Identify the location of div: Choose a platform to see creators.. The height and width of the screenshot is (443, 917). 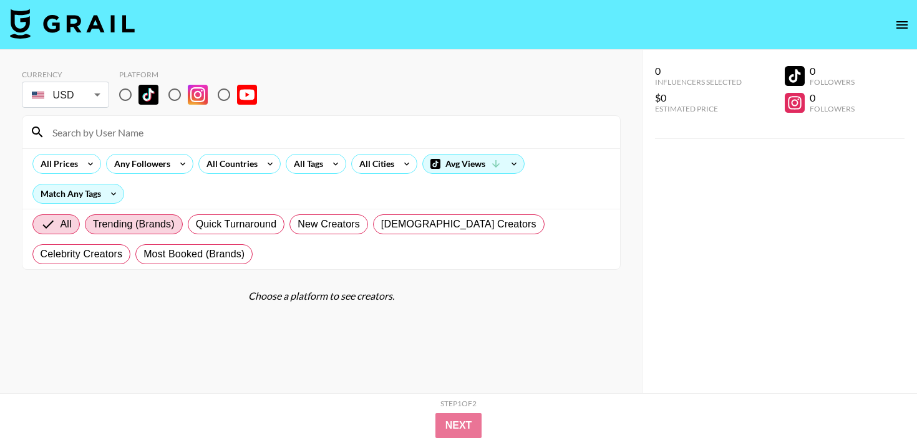
(321, 296).